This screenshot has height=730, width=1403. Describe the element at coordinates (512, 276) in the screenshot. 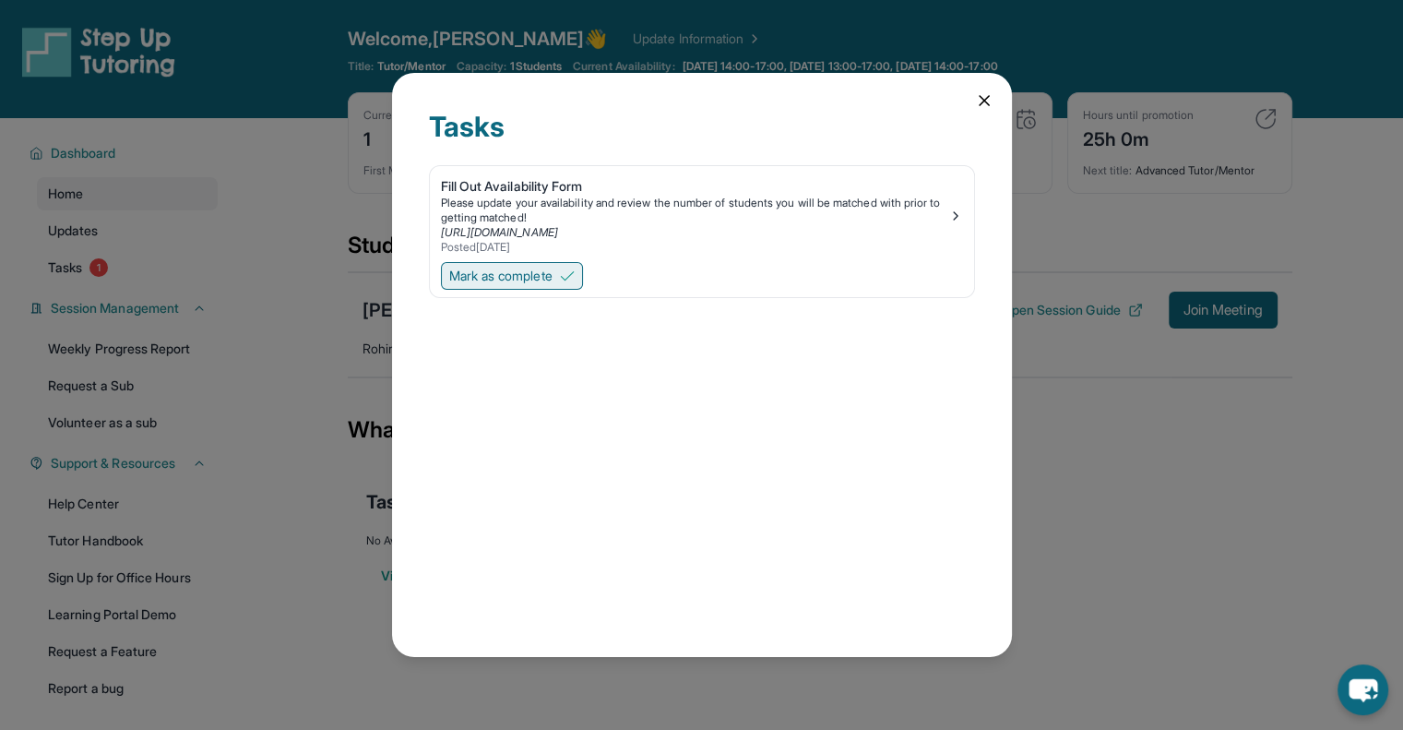

I see `button: Mark as complete` at that location.